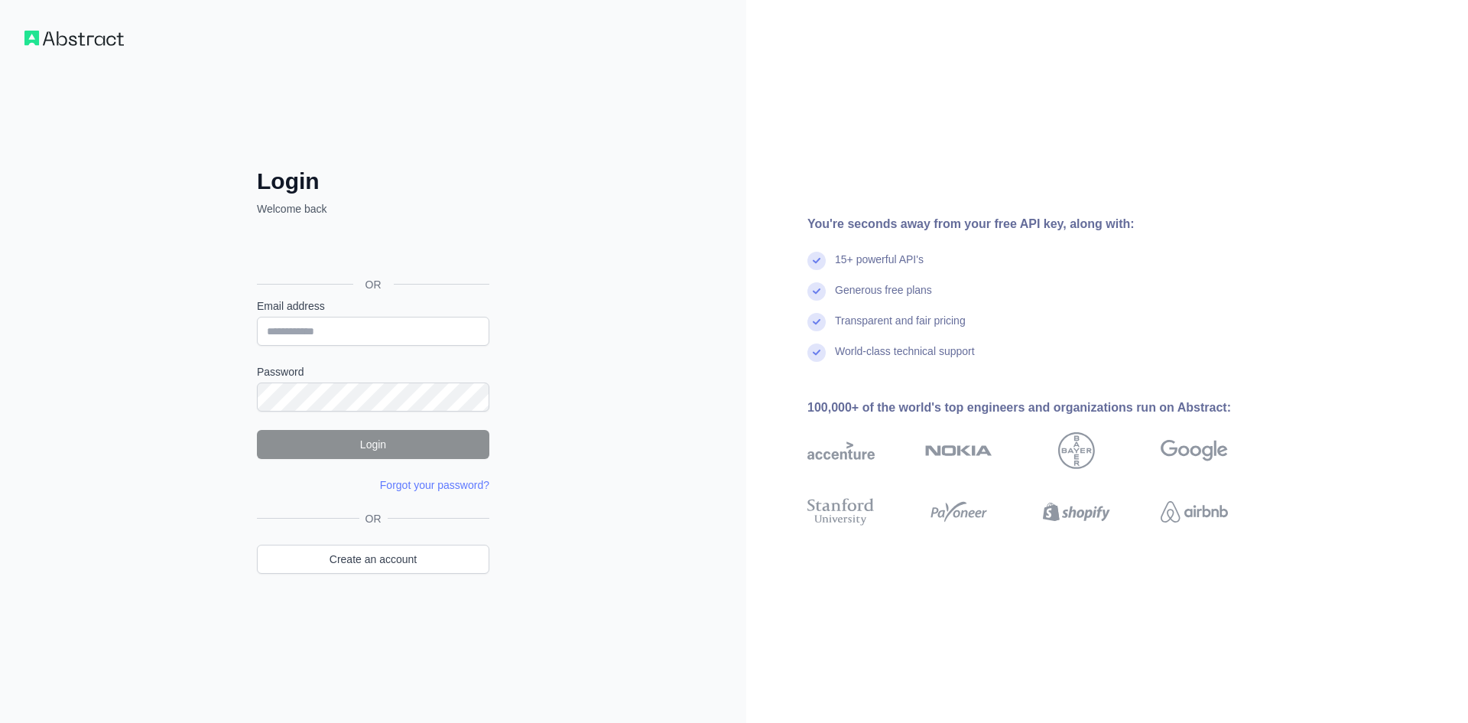  Describe the element at coordinates (434, 485) in the screenshot. I see `a: Forgot your password?` at that location.